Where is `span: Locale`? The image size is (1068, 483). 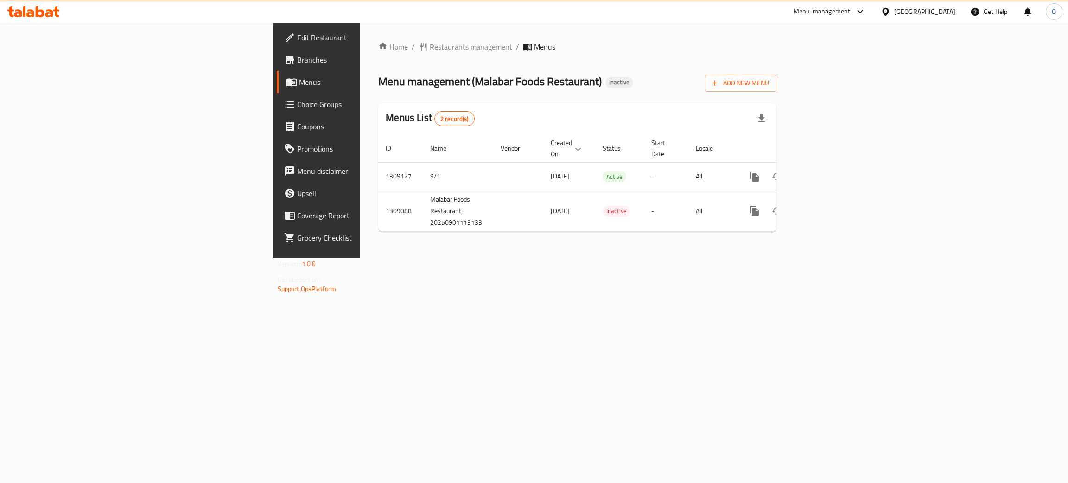 span: Locale is located at coordinates (710, 148).